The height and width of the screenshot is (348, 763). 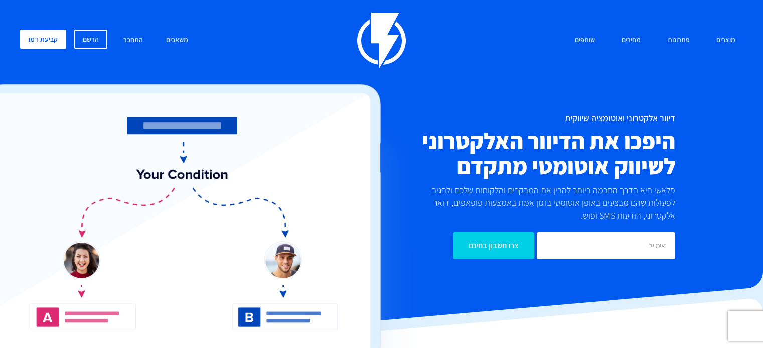 I want to click on h1: דיוור אלקטרוני ואוטומציה שיווקית, so click(x=501, y=118).